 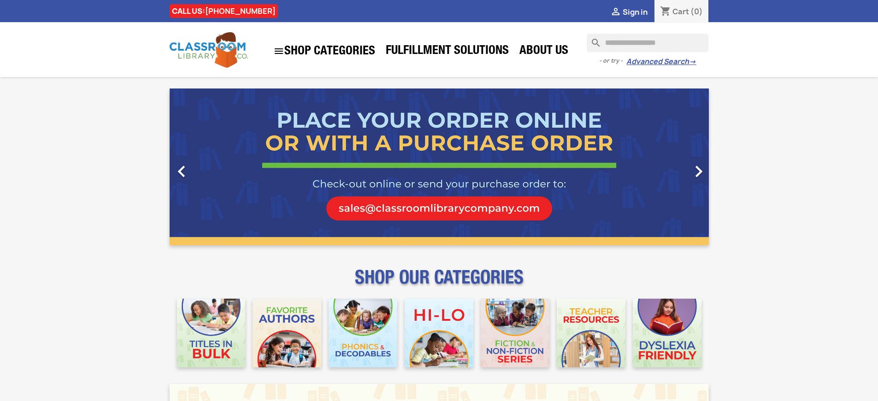 I want to click on span: Cart, so click(x=681, y=12).